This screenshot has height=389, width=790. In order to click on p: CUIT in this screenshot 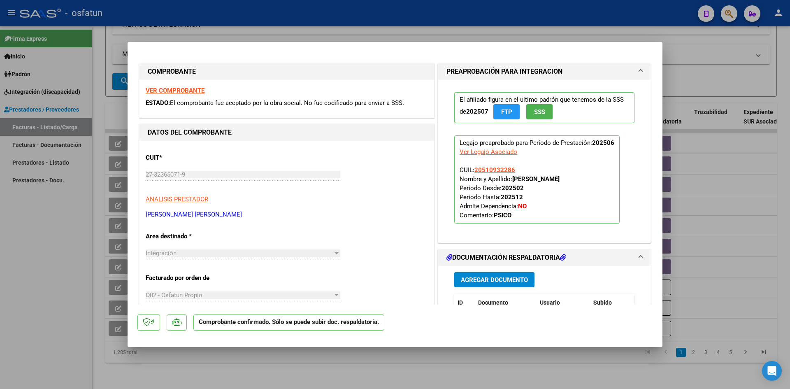, I will do `click(188, 158)`.